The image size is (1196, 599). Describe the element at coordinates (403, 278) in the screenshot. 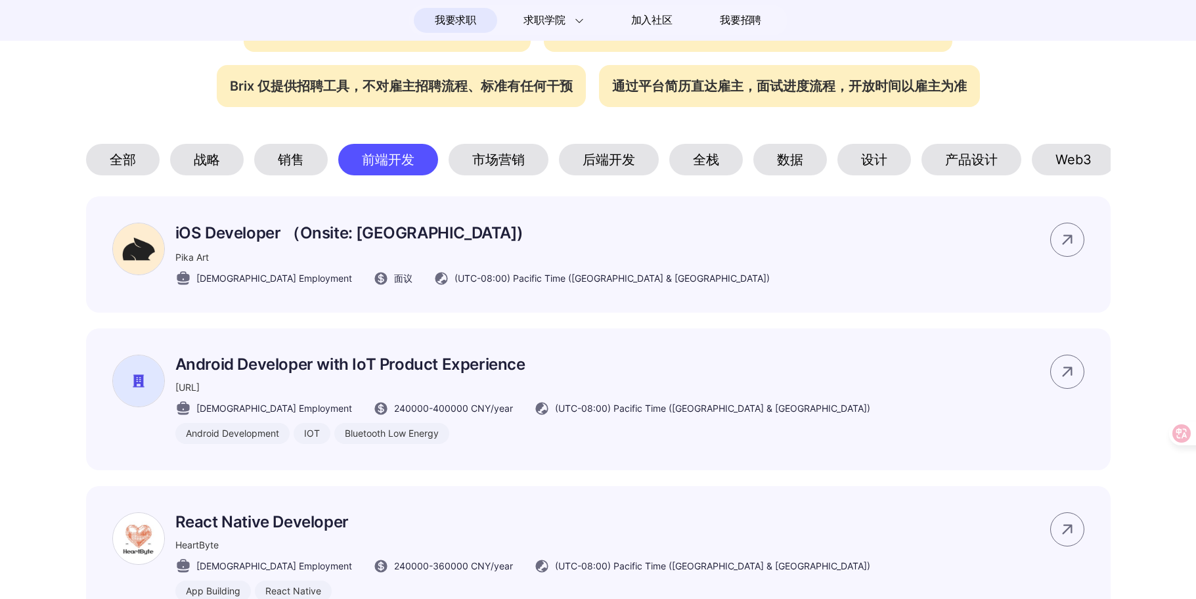

I see `span: 面议` at that location.